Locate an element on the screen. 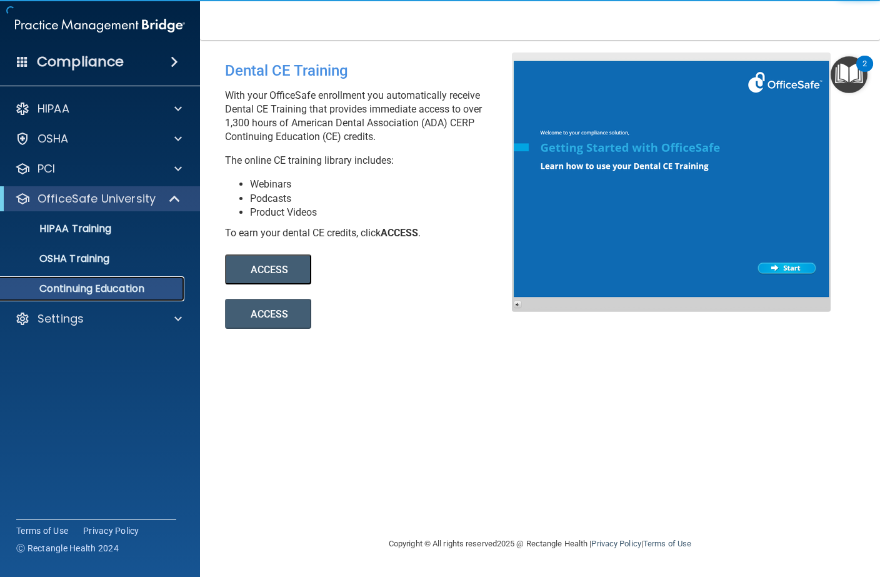 The height and width of the screenshot is (577, 880). p: With your OfficeSafe enrollment you automatically receive Dental CE Training that provides immedi... is located at coordinates (373, 116).